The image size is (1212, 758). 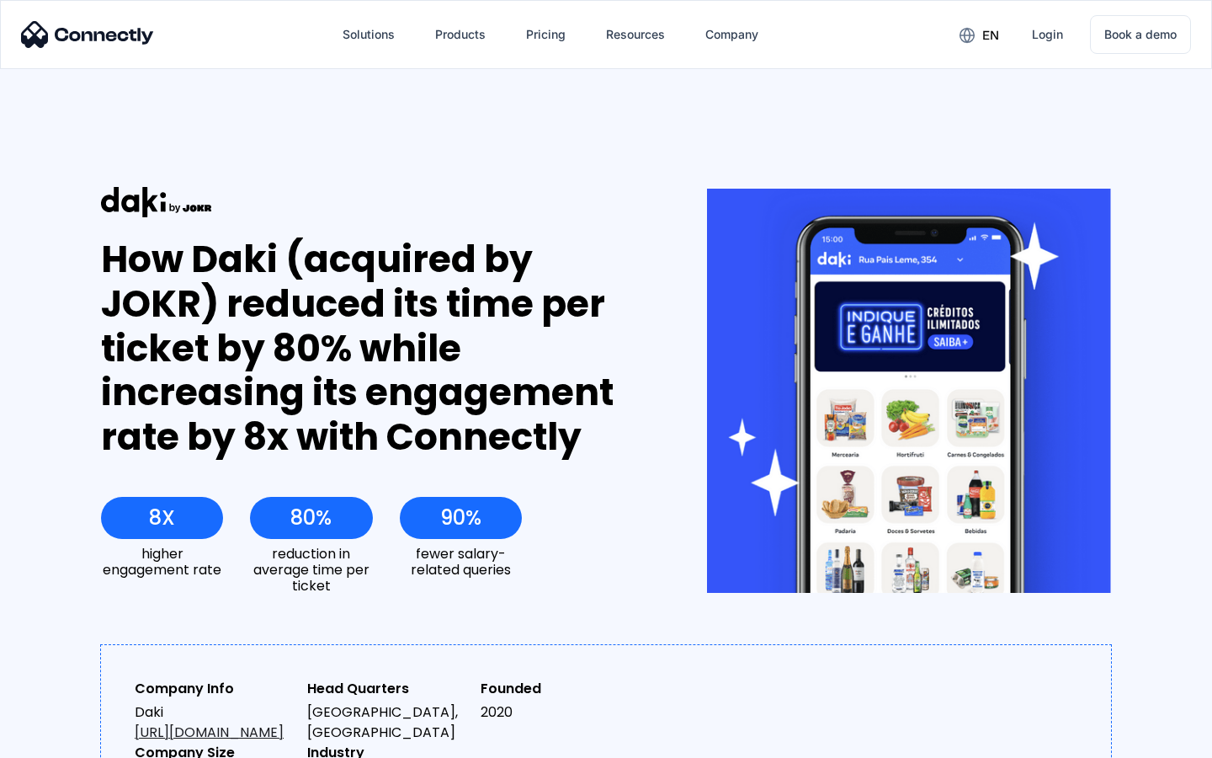 I want to click on div: fewer salary-related queries, so click(x=460, y=561).